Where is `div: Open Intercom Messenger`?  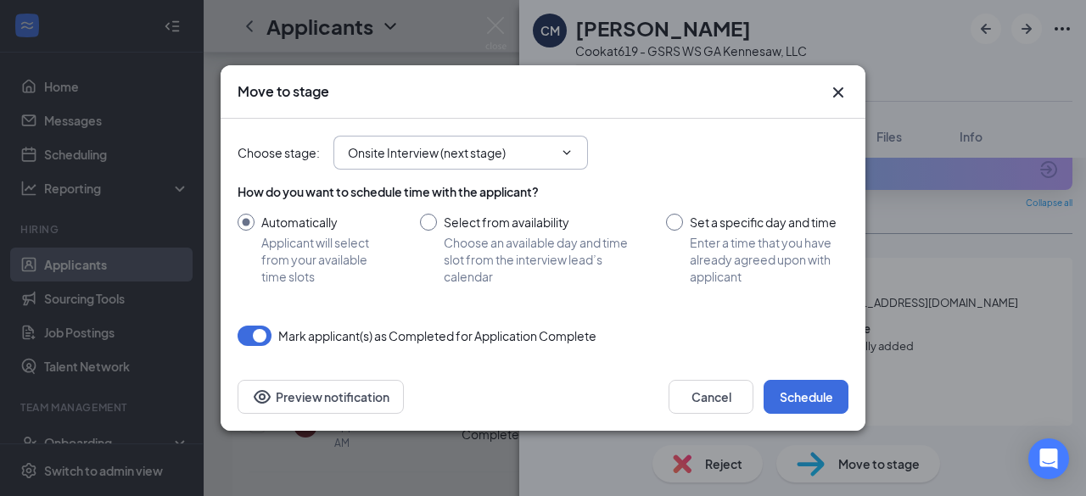
div: Open Intercom Messenger is located at coordinates (1049, 459).